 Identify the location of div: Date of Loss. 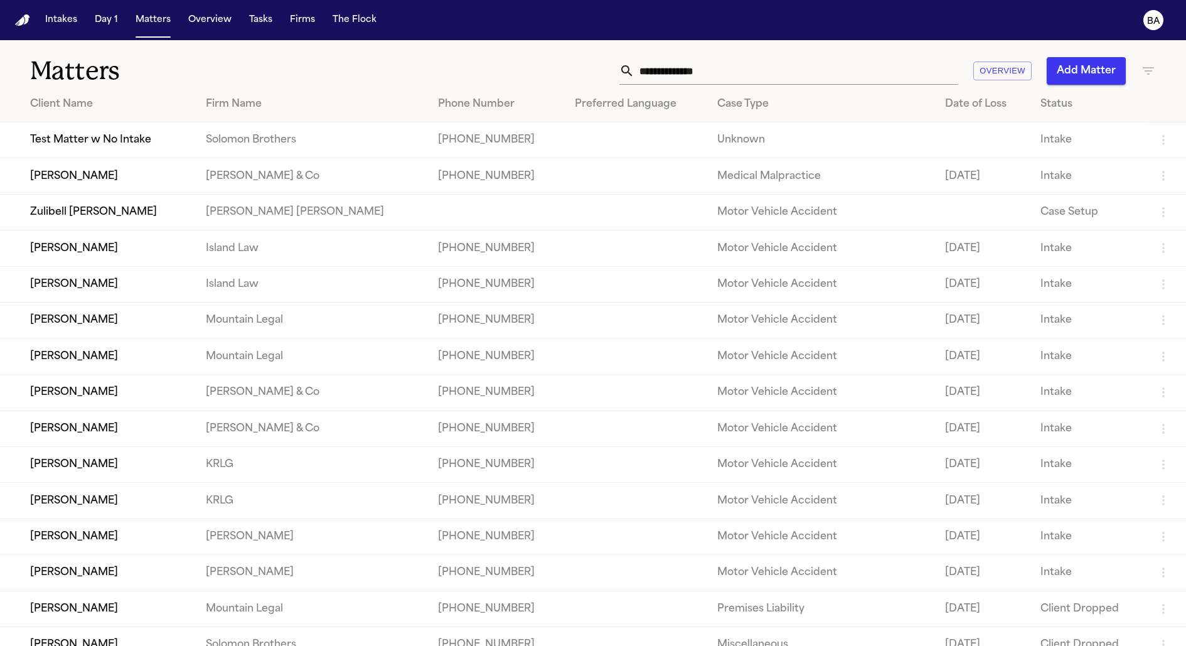
(983, 104).